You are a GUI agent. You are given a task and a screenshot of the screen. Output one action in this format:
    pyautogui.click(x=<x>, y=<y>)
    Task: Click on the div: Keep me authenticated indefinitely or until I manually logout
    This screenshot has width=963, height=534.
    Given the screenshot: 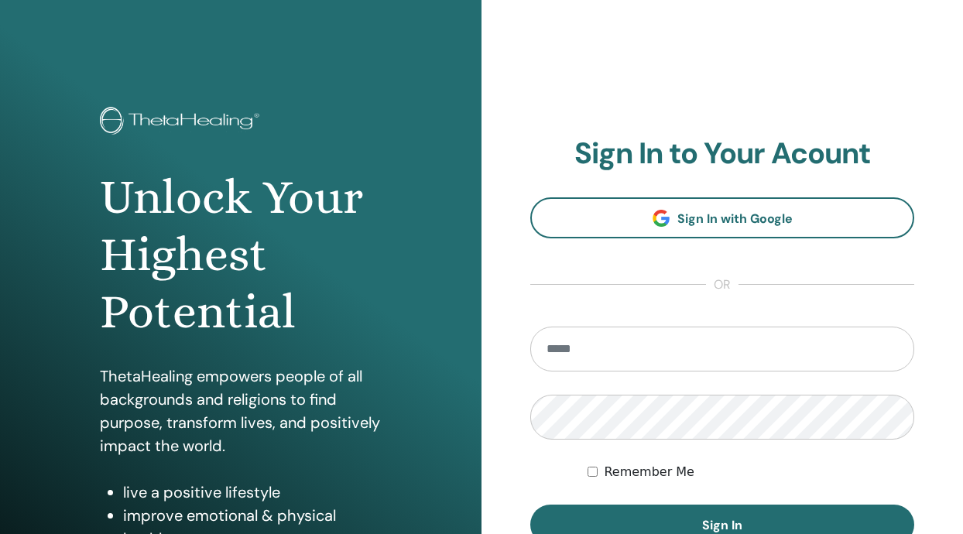 What is the action you would take?
    pyautogui.click(x=751, y=472)
    